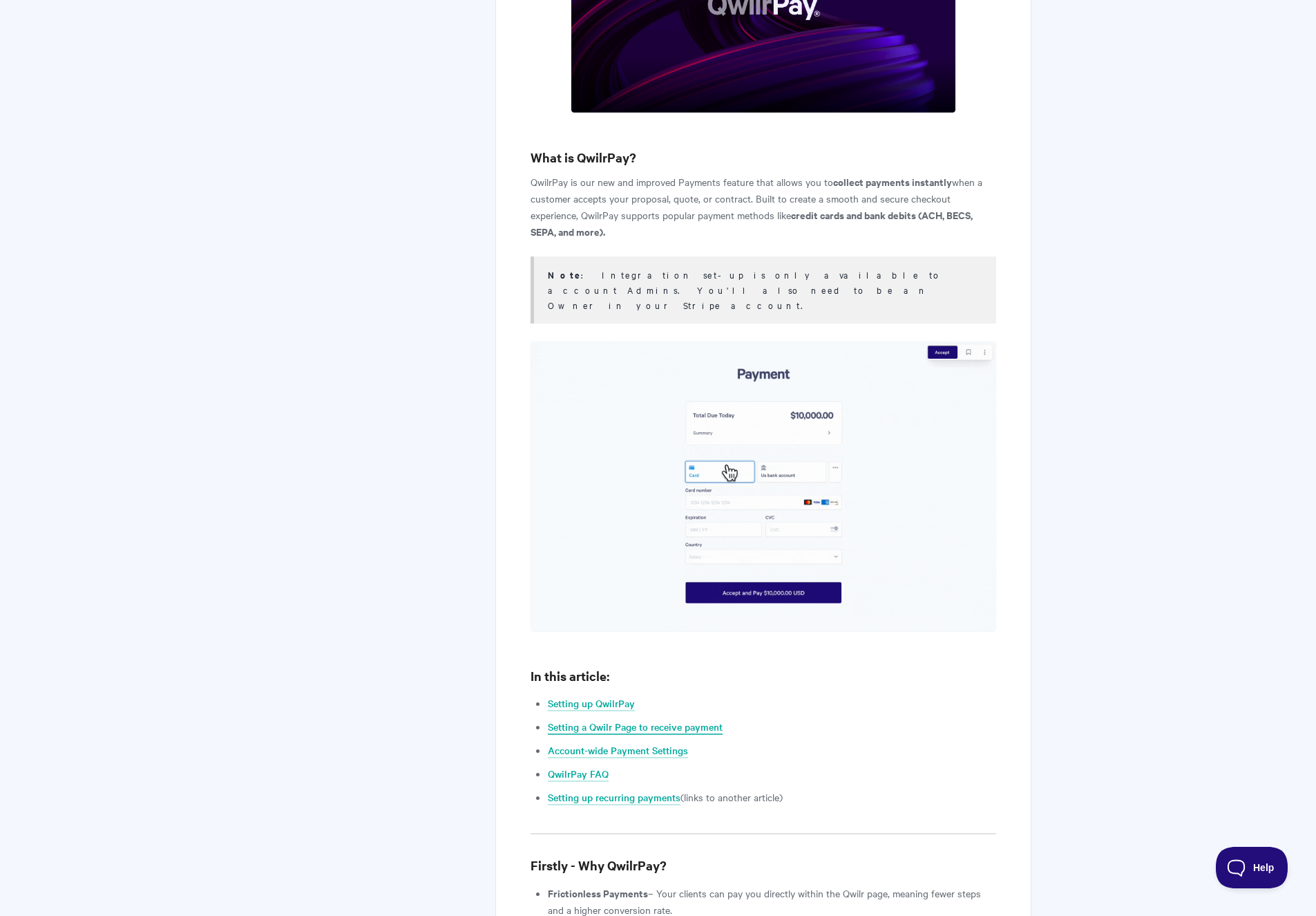 This screenshot has width=1316, height=916. I want to click on strong: collect payments instantly, so click(893, 181).